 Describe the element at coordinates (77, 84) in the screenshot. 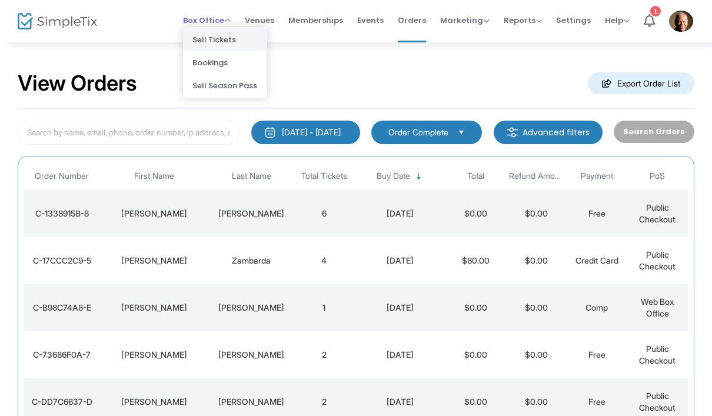

I see `h2: View Orders` at that location.